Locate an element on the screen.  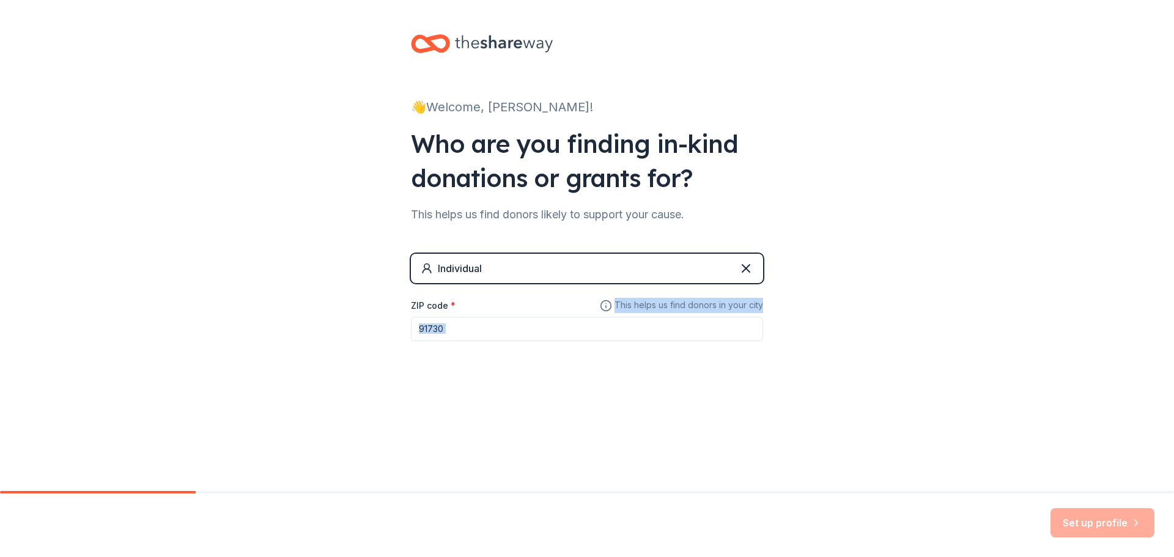
div: This helps us find donors likely to support your cause. is located at coordinates (587, 215).